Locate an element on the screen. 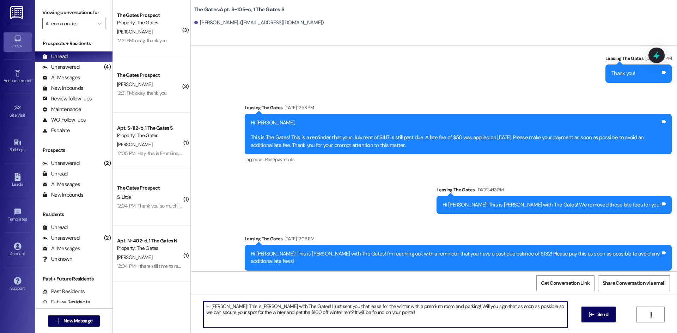 This screenshot has height=333, width=677. div: Escalate is located at coordinates (56, 130).